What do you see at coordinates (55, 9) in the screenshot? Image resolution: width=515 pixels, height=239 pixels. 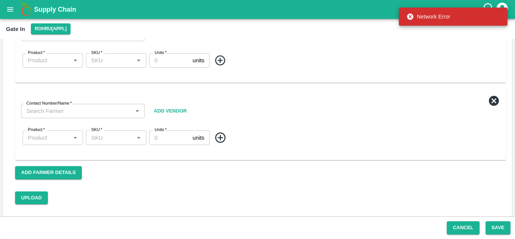 I see `b: Supply Chain` at bounding box center [55, 9].